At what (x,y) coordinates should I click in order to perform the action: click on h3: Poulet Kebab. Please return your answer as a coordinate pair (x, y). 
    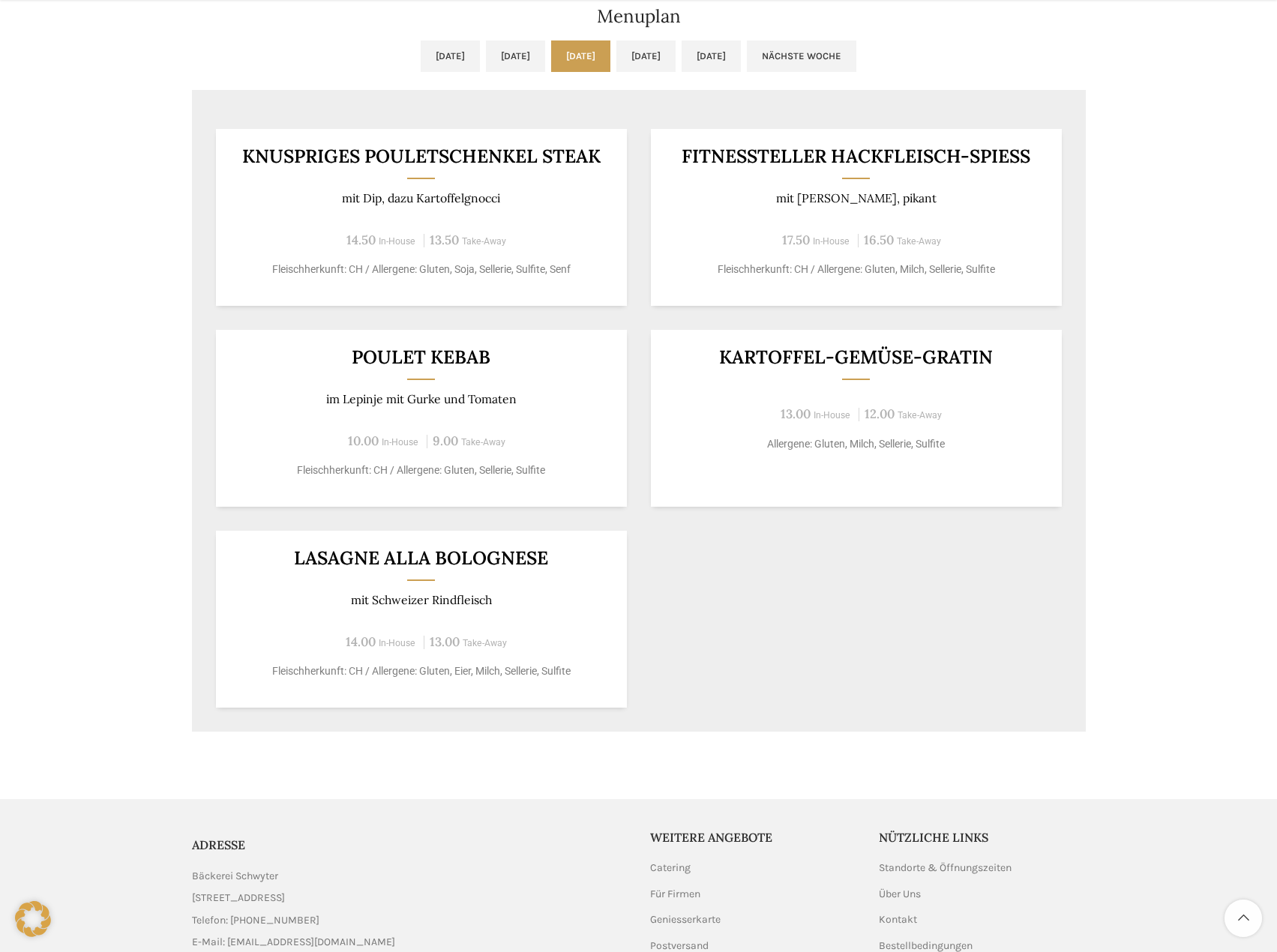
    Looking at the image, I should click on (421, 357).